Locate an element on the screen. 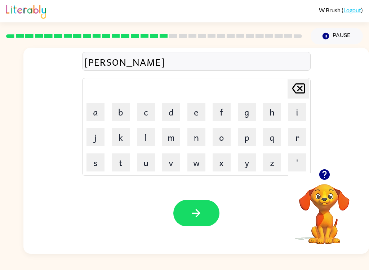 This screenshot has height=270, width=369. button: u is located at coordinates (146, 162).